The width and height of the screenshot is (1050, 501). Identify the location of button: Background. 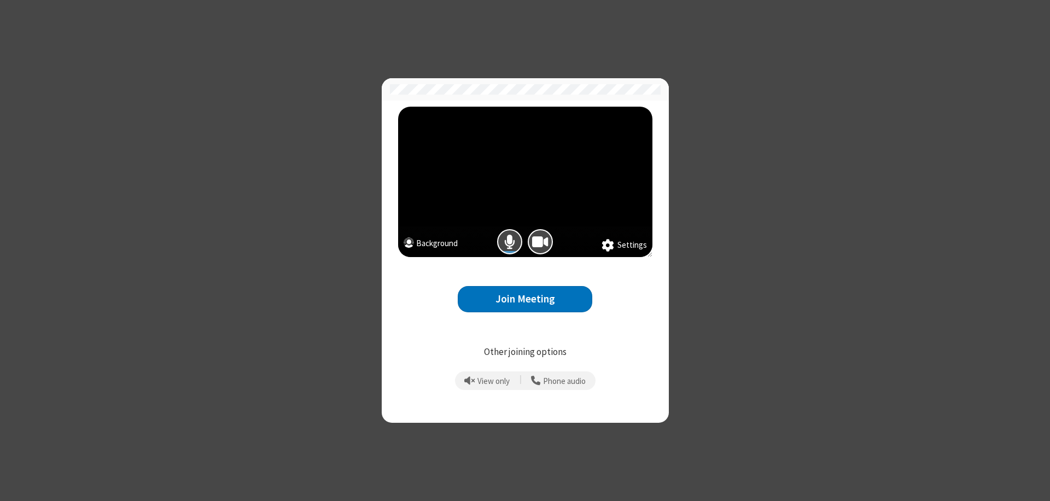
(431, 245).